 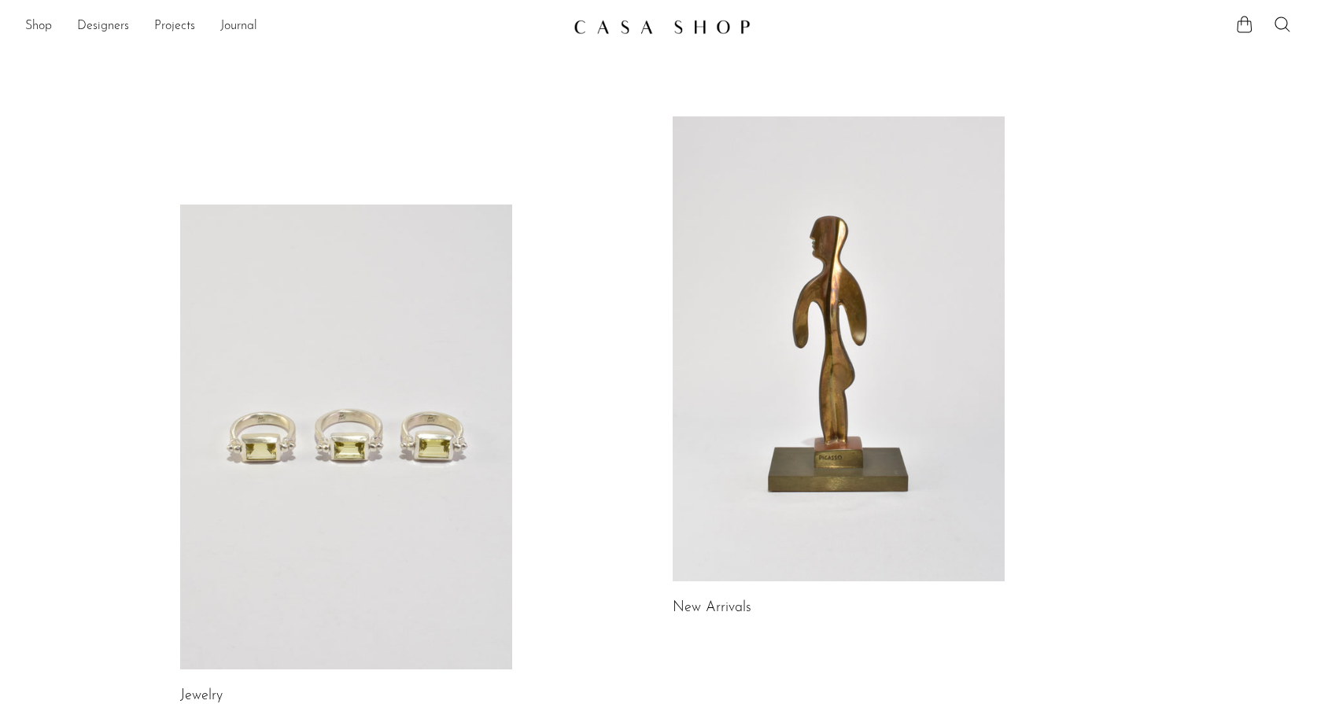 What do you see at coordinates (712, 608) in the screenshot?
I see `a: New Arrivals` at bounding box center [712, 608].